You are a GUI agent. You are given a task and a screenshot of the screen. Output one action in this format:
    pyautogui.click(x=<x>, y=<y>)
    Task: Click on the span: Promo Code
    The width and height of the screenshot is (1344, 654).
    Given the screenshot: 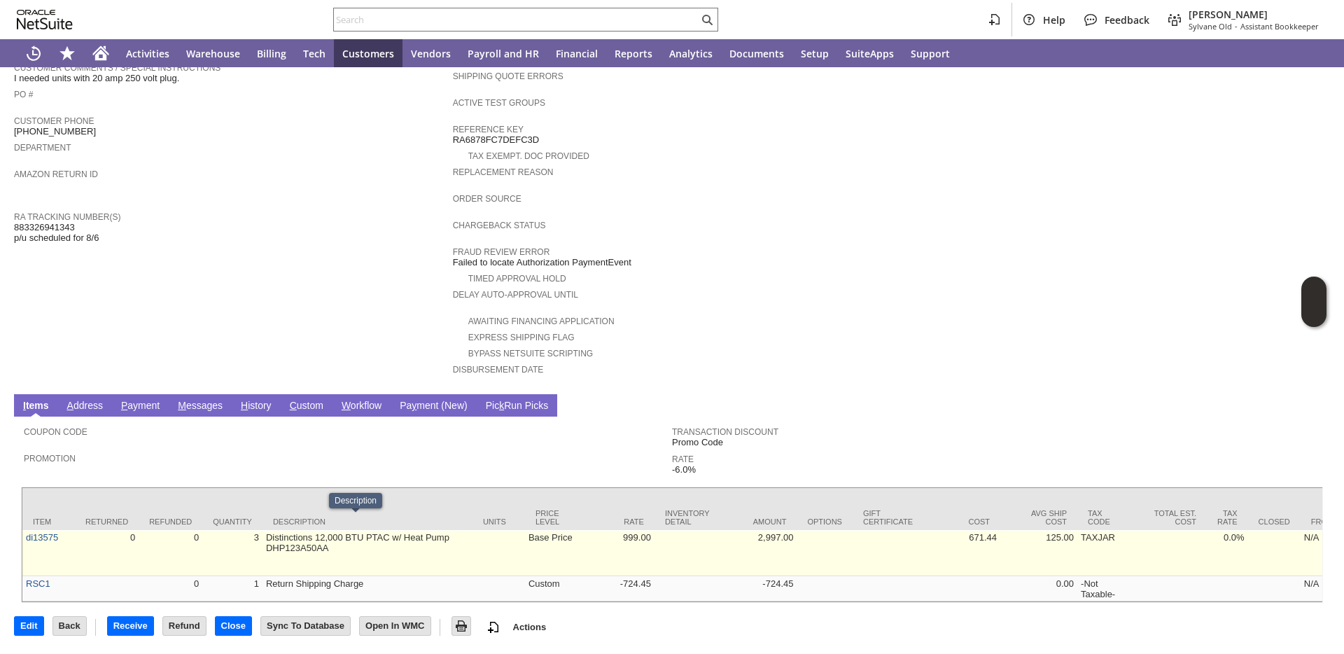 What is the action you would take?
    pyautogui.click(x=697, y=442)
    